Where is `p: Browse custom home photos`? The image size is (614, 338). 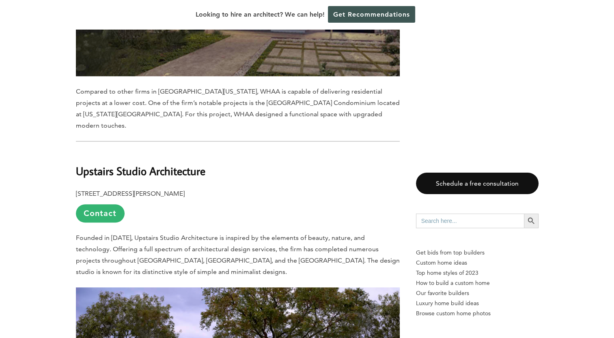
p: Browse custom home photos is located at coordinates (477, 314).